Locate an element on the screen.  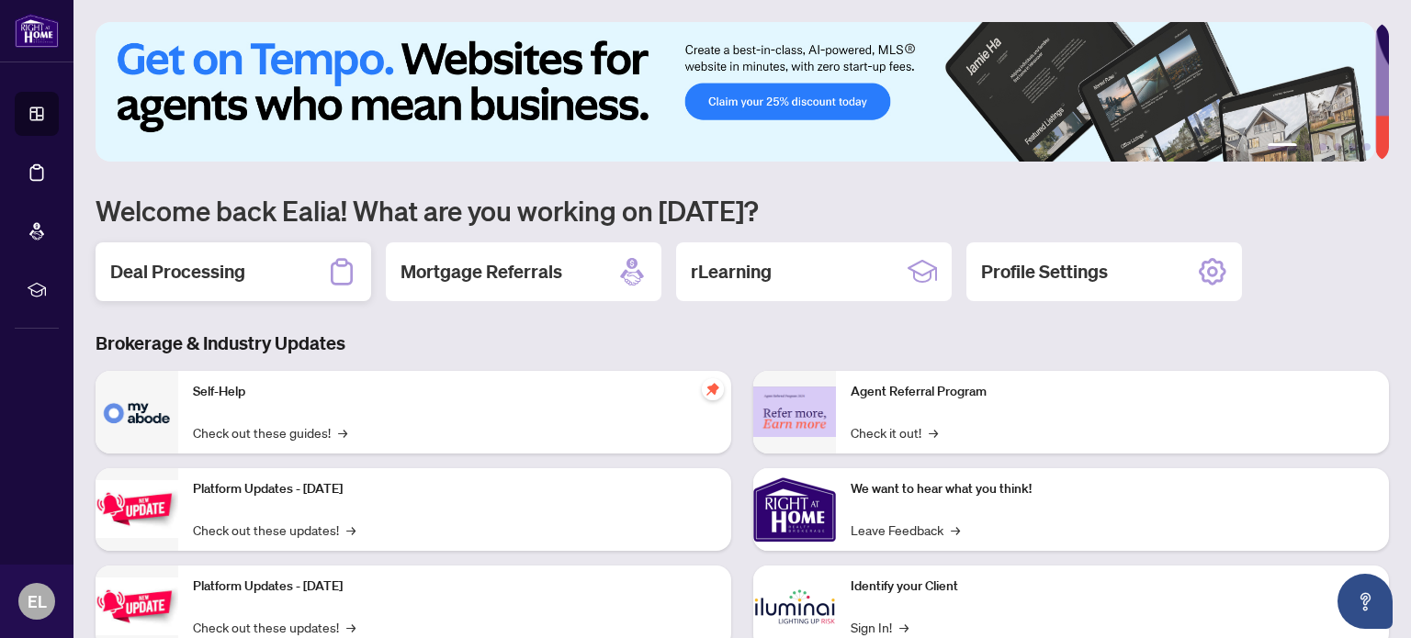
button: Open asap is located at coordinates (1365, 602).